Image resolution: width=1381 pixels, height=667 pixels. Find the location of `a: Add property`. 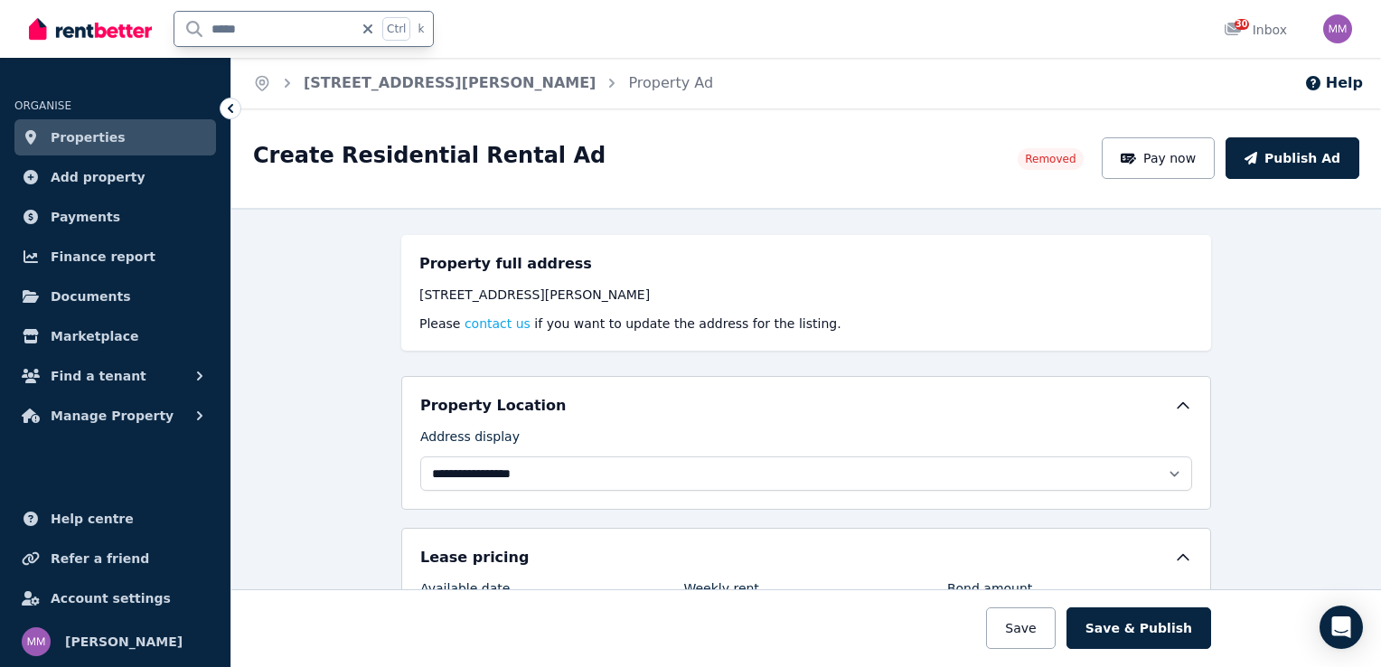

a: Add property is located at coordinates (115, 177).